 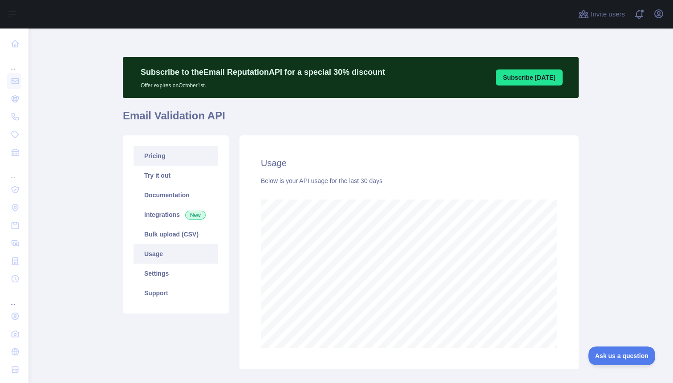 I want to click on a: Pricing, so click(x=176, y=156).